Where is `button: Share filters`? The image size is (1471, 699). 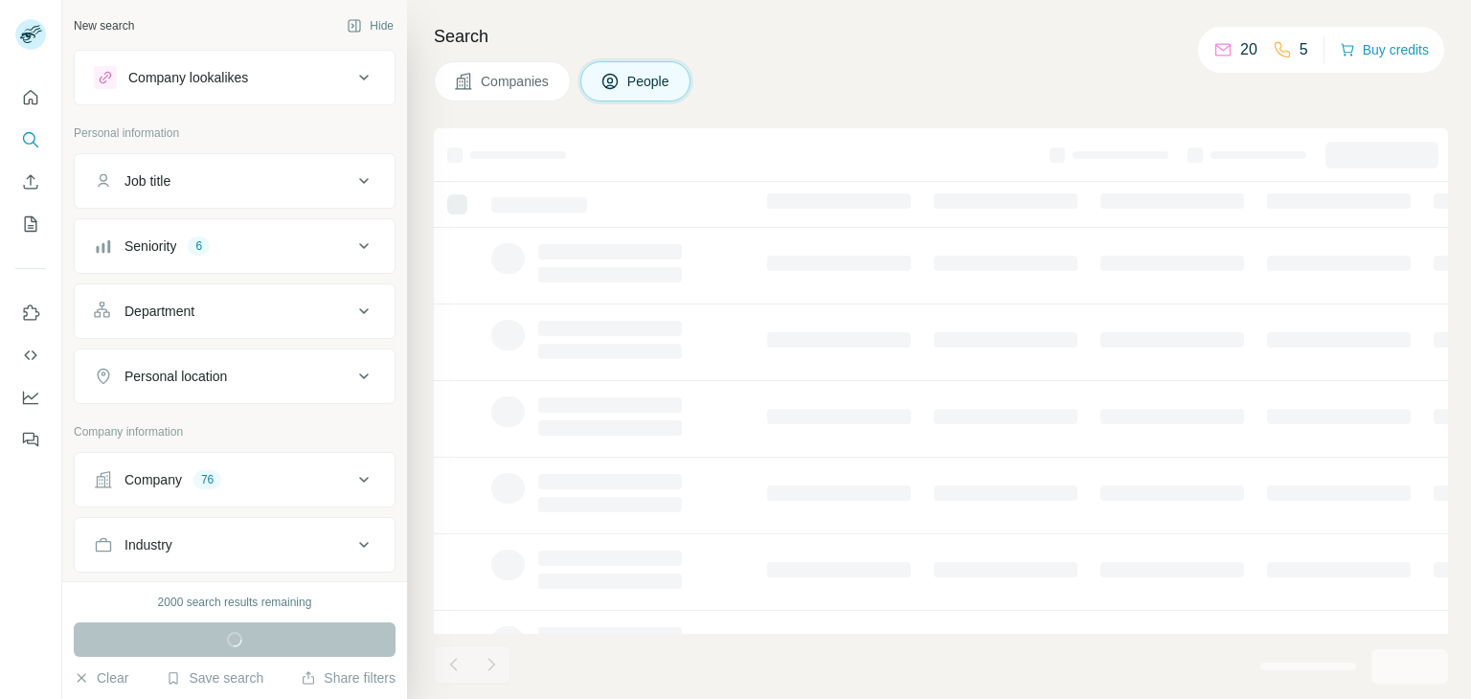 button: Share filters is located at coordinates (348, 678).